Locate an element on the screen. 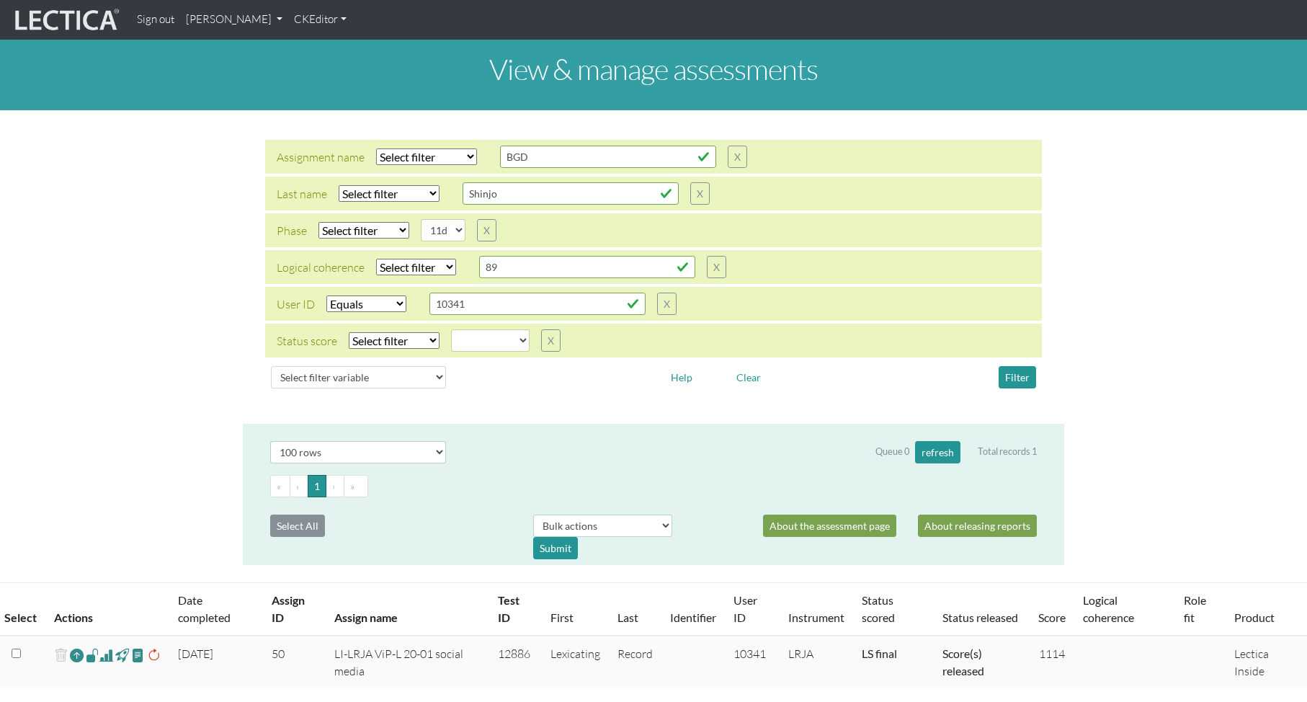 This screenshot has width=1307, height=702. a: First is located at coordinates (562, 617).